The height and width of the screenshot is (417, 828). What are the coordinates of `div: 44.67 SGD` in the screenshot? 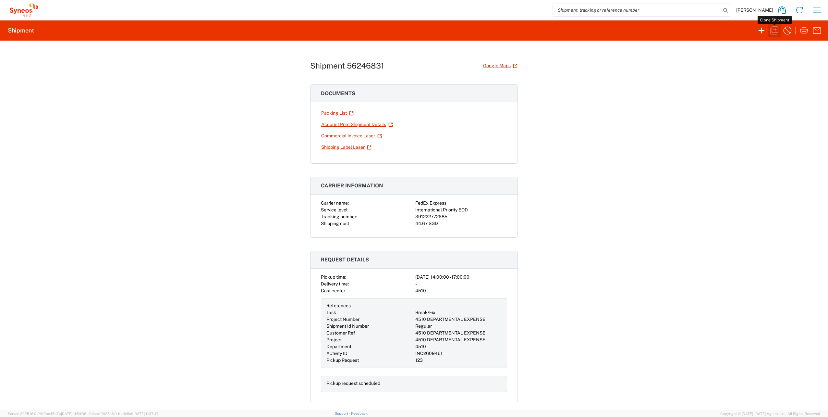 It's located at (461, 223).